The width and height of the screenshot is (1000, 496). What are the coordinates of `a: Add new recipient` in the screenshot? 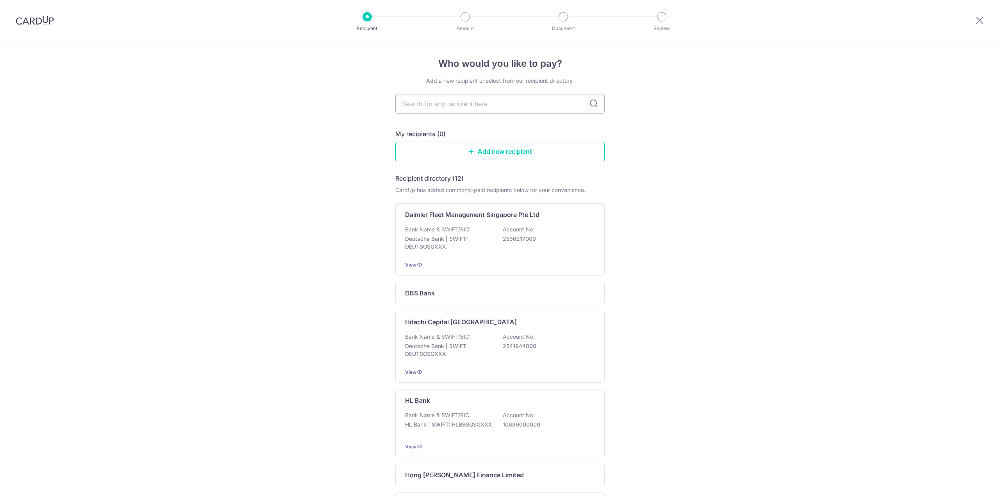 It's located at (500, 152).